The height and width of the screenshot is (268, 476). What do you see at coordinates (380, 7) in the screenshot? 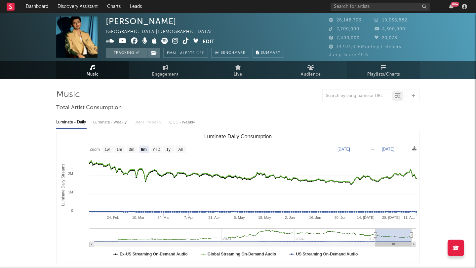
I see `input: Search for artists` at bounding box center [380, 7].